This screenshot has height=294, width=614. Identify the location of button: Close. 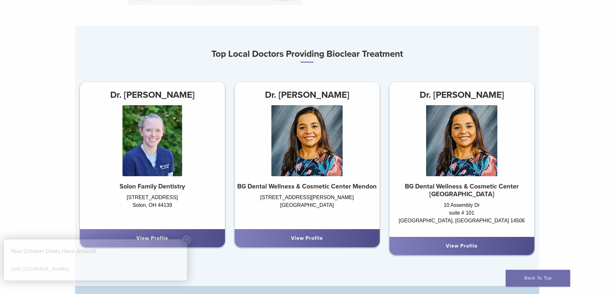
(187, 239).